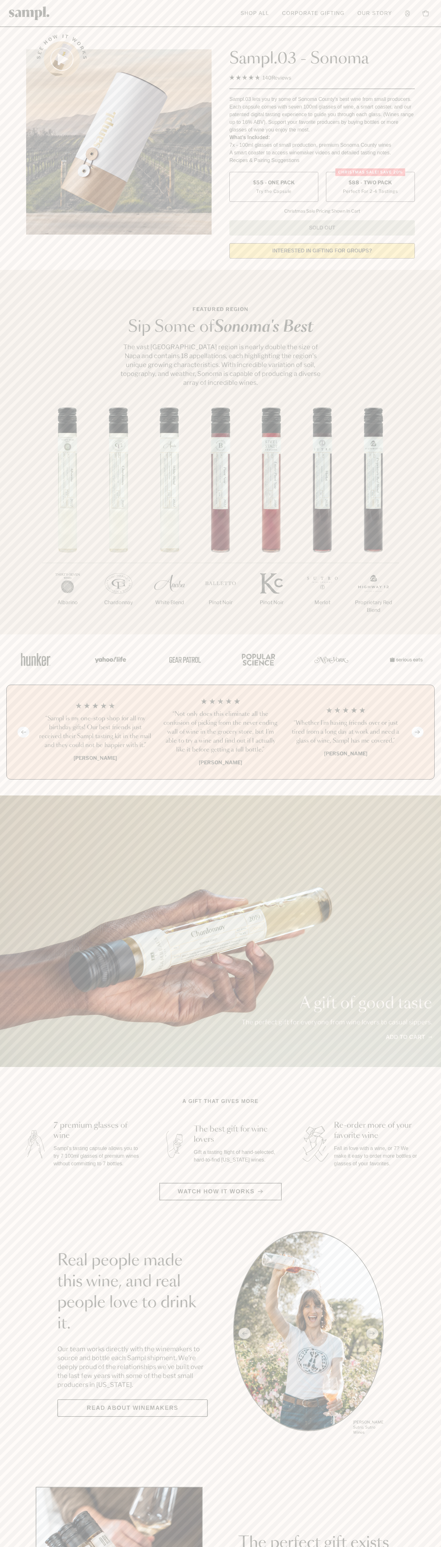  I want to click on strong: What’s Included:, so click(249, 137).